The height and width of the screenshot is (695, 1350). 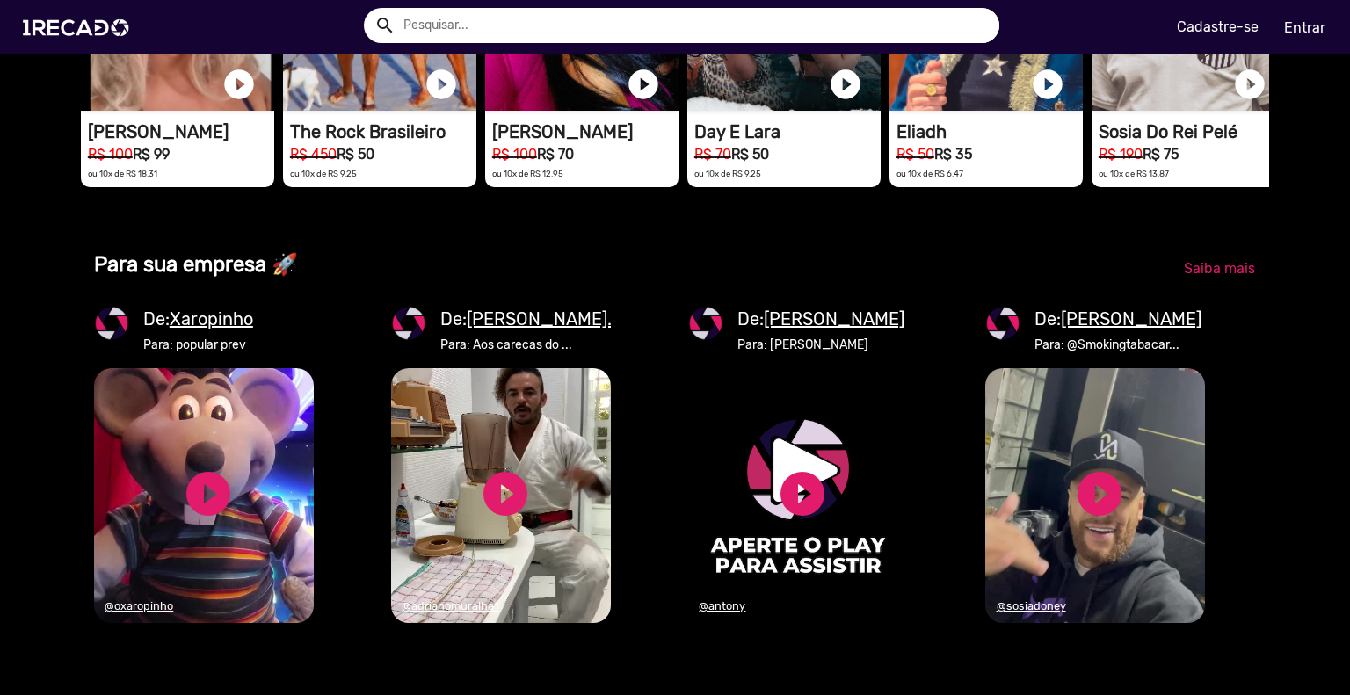 What do you see at coordinates (139, 606) in the screenshot?
I see `u: @oxaropinho` at bounding box center [139, 606].